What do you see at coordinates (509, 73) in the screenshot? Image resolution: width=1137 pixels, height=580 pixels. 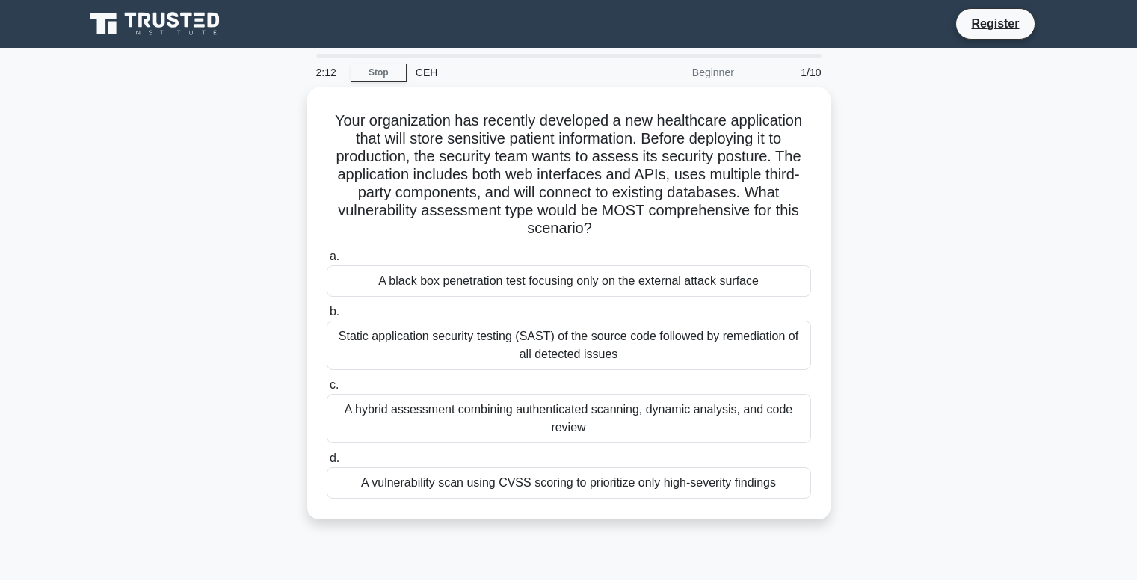 I see `div: CEH` at bounding box center [509, 73].